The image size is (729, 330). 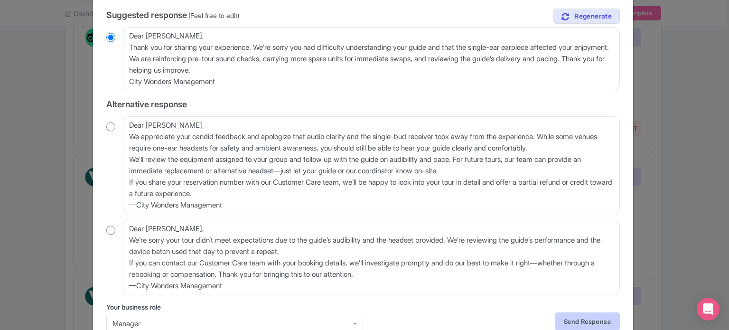 What do you see at coordinates (708, 309) in the screenshot?
I see `div: Open Intercom Messenger` at bounding box center [708, 309].